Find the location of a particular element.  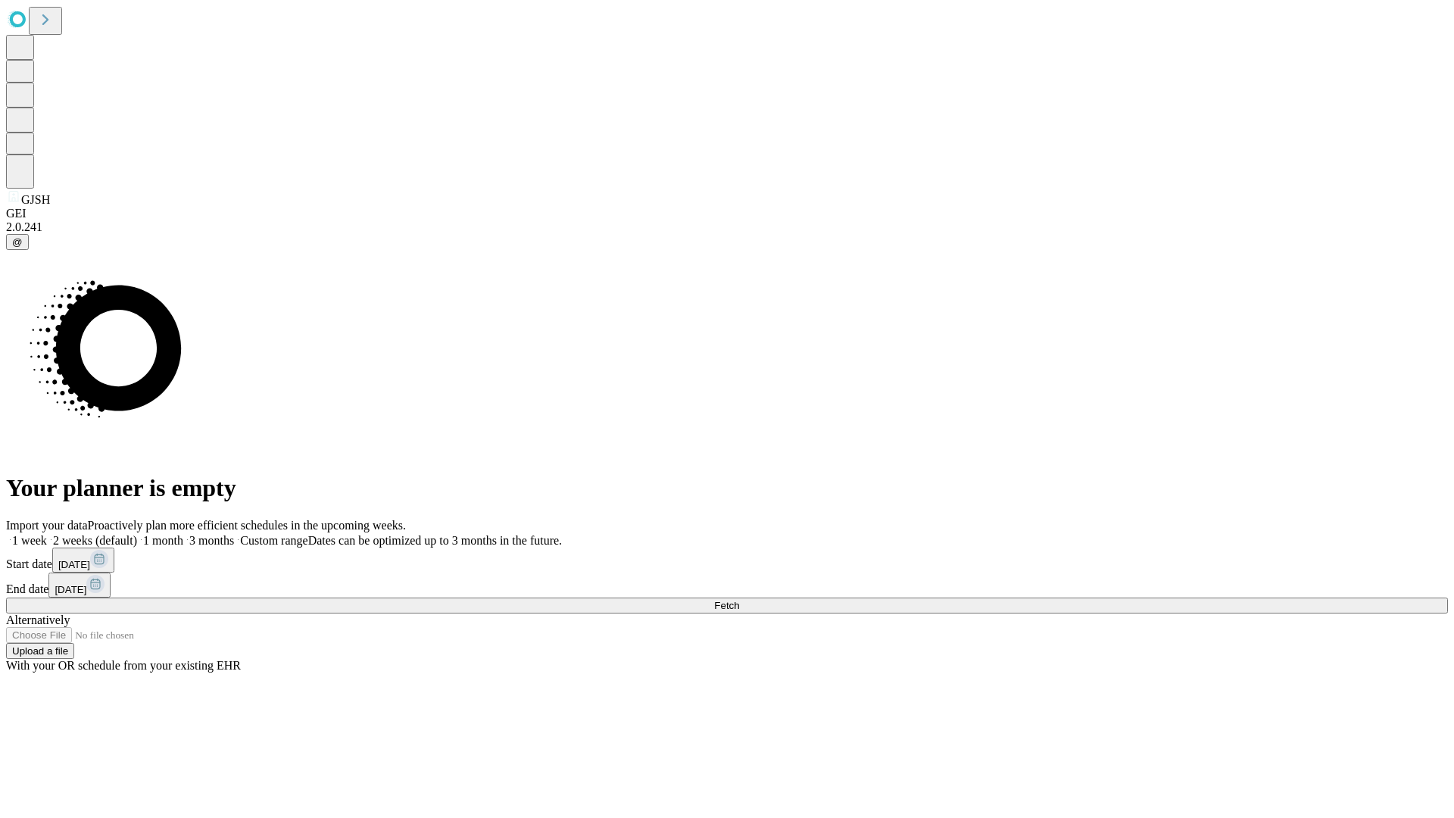

div: GEI is located at coordinates (727, 214).